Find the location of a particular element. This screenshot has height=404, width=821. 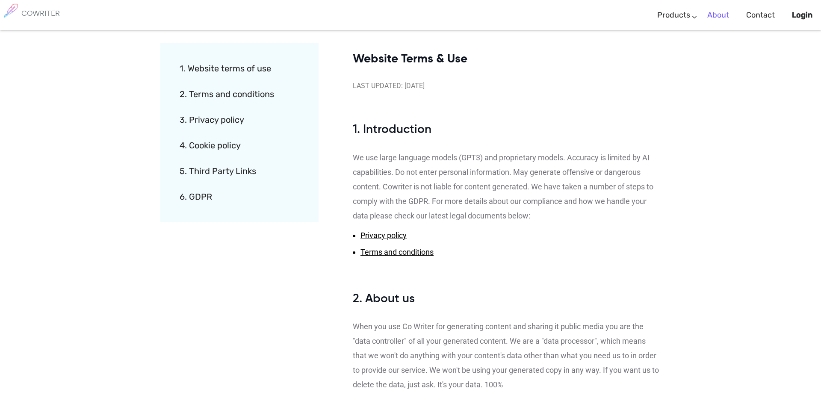

p: We use large language models (GPT3) and proprietary models. Accuracy is limited by AI capabilitie... is located at coordinates (507, 187).